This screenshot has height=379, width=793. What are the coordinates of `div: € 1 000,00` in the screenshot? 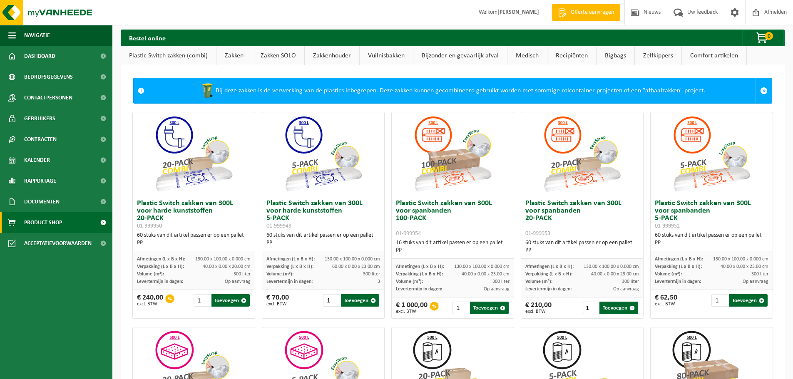 It's located at (411, 308).